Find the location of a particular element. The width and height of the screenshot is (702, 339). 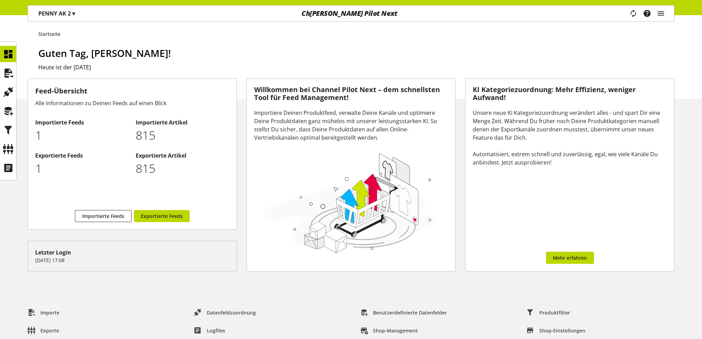

h3: Feed-Übersicht is located at coordinates (132, 91).